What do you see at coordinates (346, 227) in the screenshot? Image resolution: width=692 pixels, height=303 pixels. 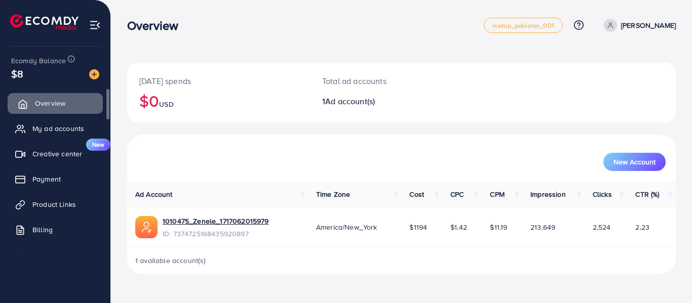 I see `span: America/New_York` at bounding box center [346, 227].